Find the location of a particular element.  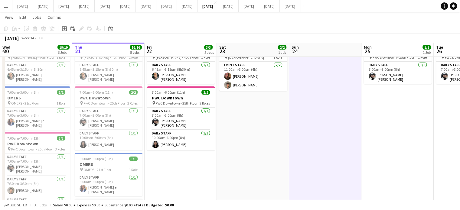

a: Comms is located at coordinates (54, 17).